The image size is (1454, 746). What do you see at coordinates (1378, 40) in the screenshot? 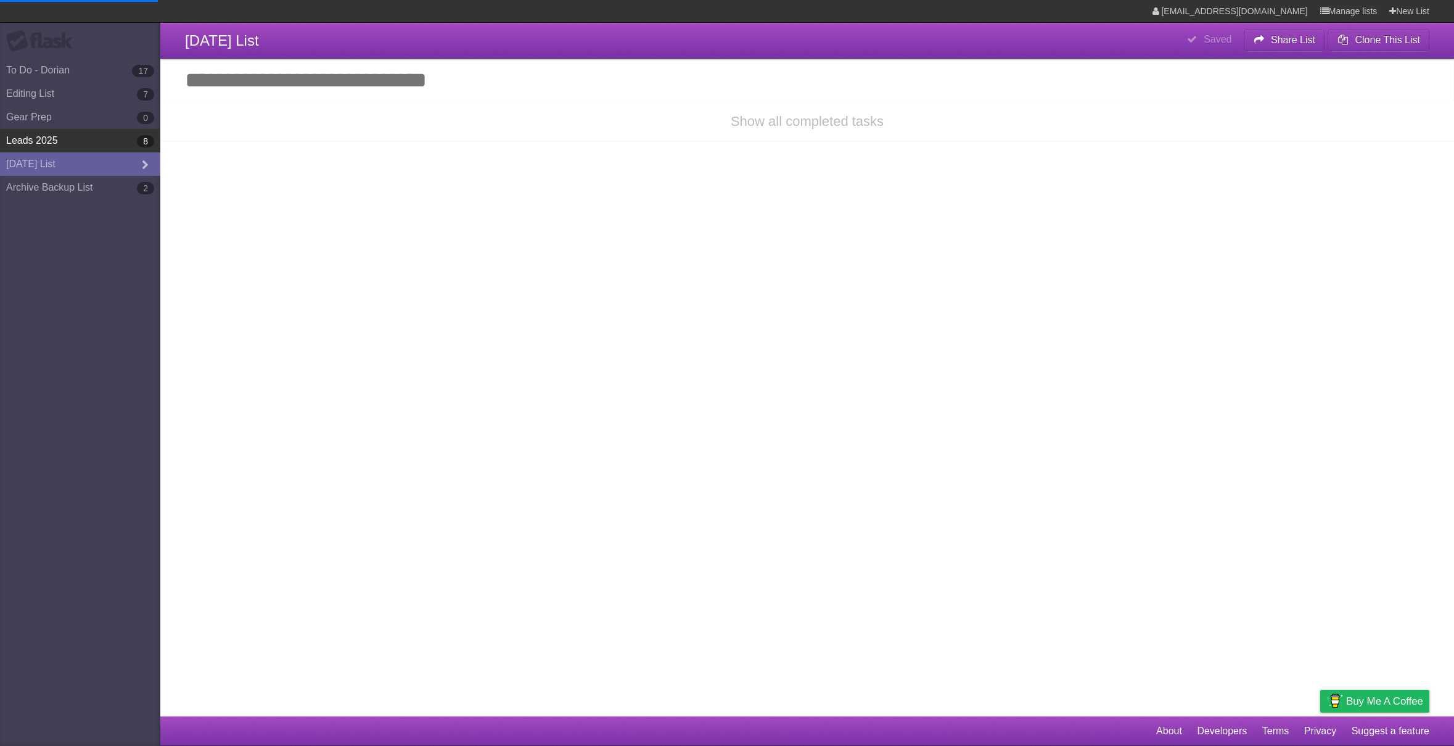
I see `button: Clone This List` at bounding box center [1378, 40].